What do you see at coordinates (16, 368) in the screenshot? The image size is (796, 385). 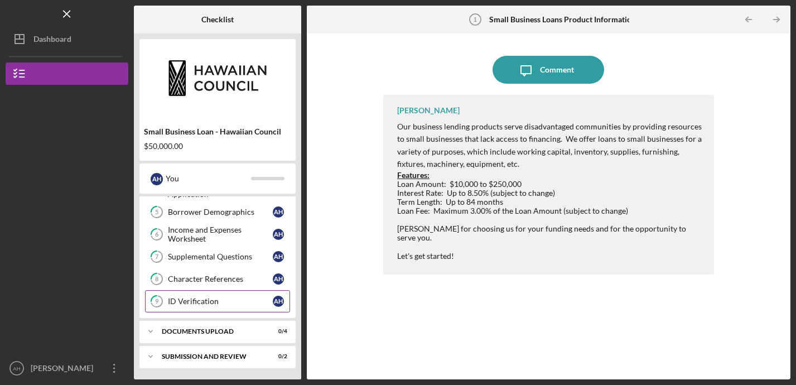 I see `text: AH` at bounding box center [16, 368].